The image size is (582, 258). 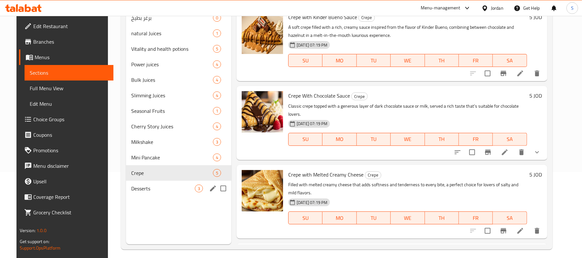 I want to click on a: Coupons, so click(x=66, y=135).